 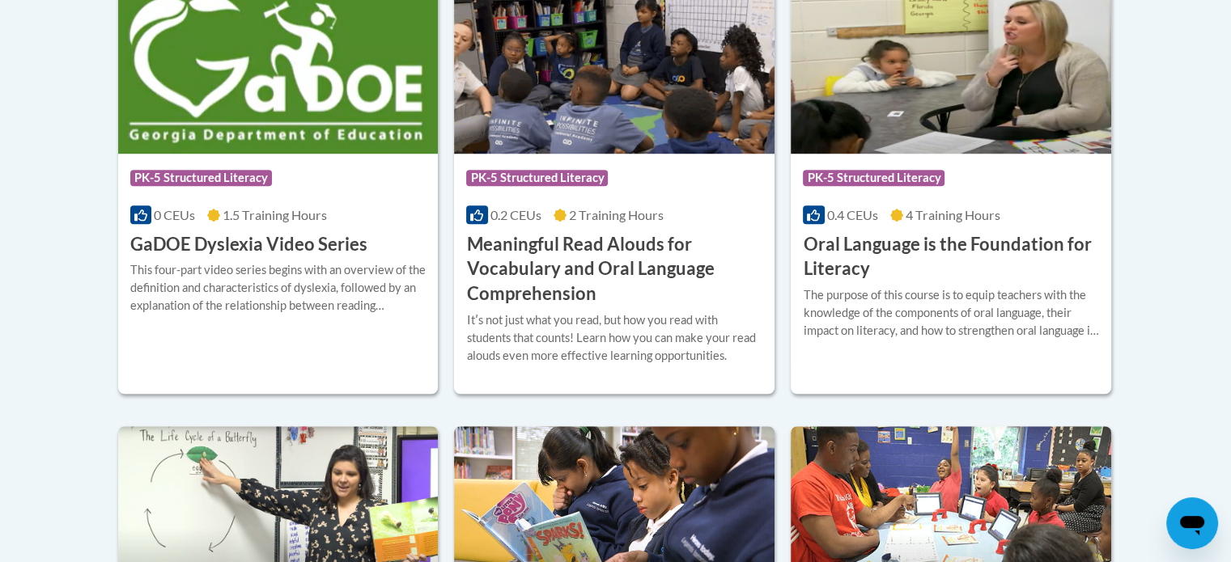 What do you see at coordinates (274, 214) in the screenshot?
I see `span: 1.5 Training Hours` at bounding box center [274, 214].